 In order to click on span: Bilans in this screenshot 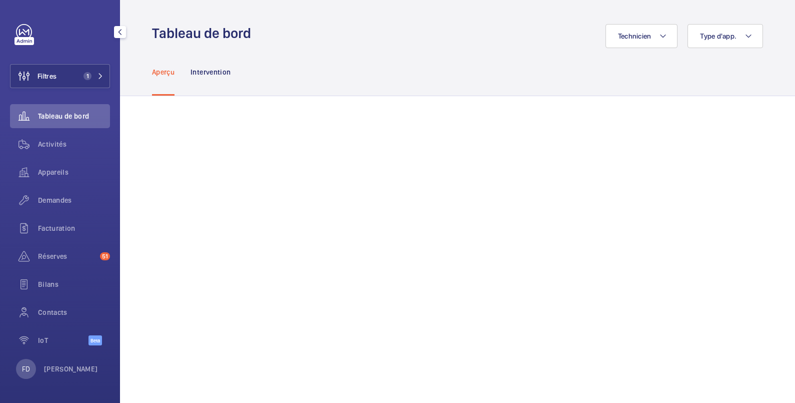, I will do `click(74, 284)`.